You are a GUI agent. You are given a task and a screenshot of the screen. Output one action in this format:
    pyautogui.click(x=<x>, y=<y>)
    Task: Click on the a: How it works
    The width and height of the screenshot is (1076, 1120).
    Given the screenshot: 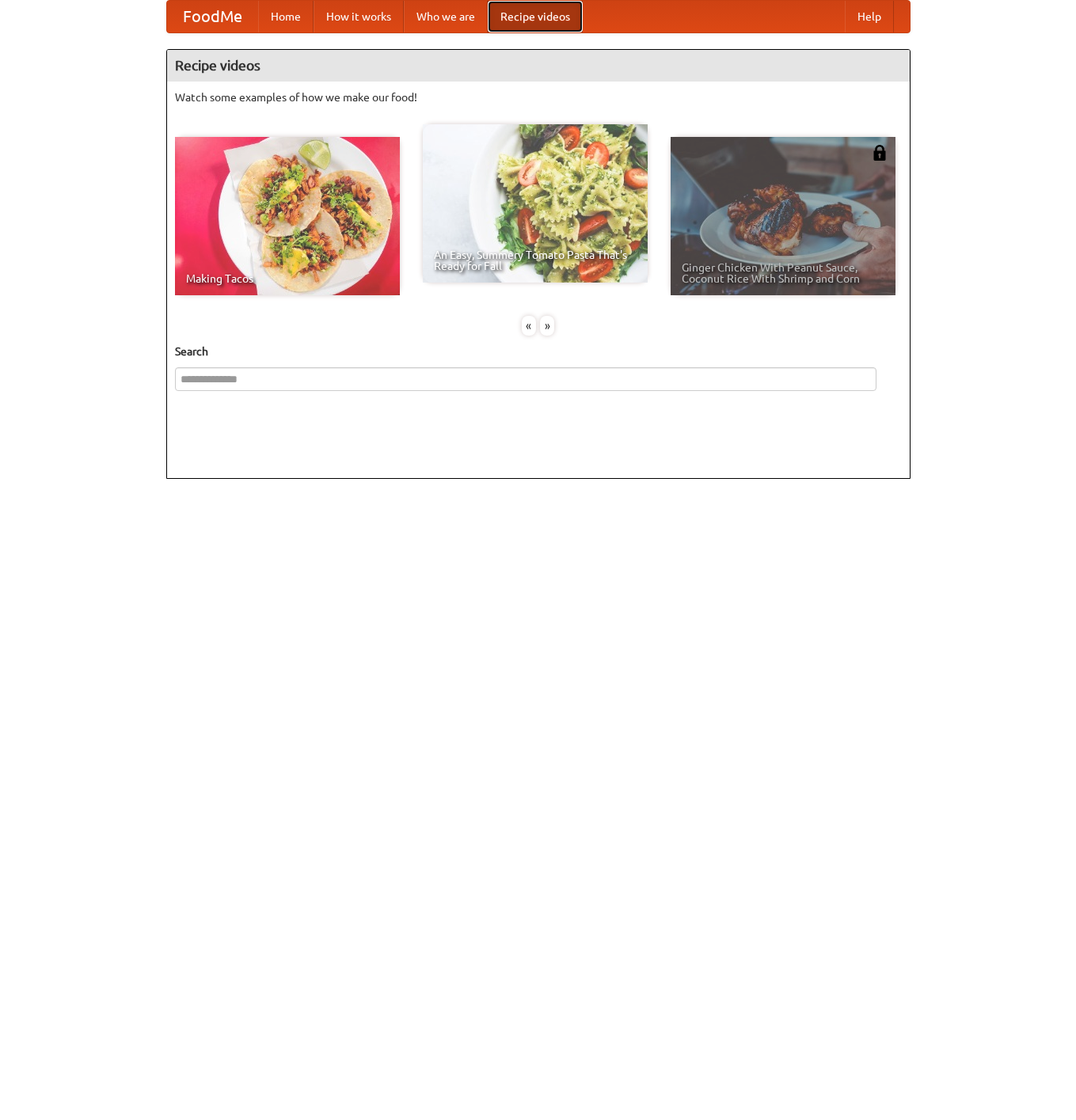 What is the action you would take?
    pyautogui.click(x=359, y=16)
    